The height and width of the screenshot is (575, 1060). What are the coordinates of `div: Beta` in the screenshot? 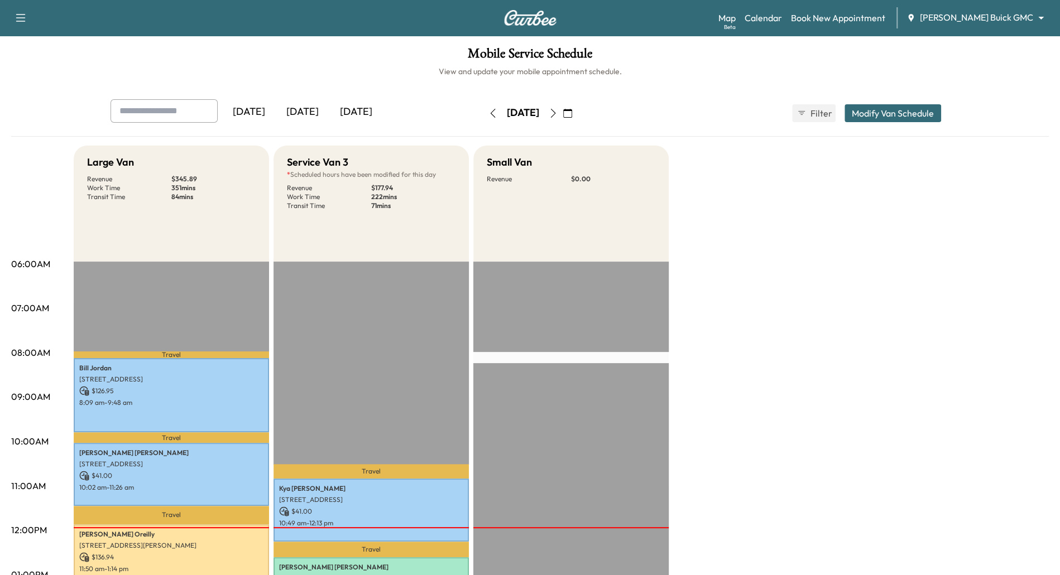 It's located at (729, 27).